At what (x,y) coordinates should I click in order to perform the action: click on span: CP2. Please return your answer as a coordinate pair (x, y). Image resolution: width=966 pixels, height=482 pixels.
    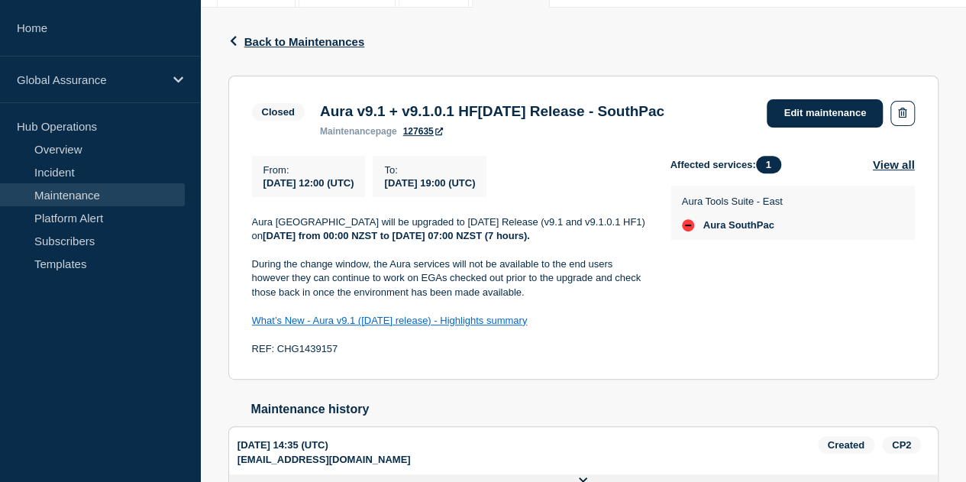
    Looking at the image, I should click on (901, 444).